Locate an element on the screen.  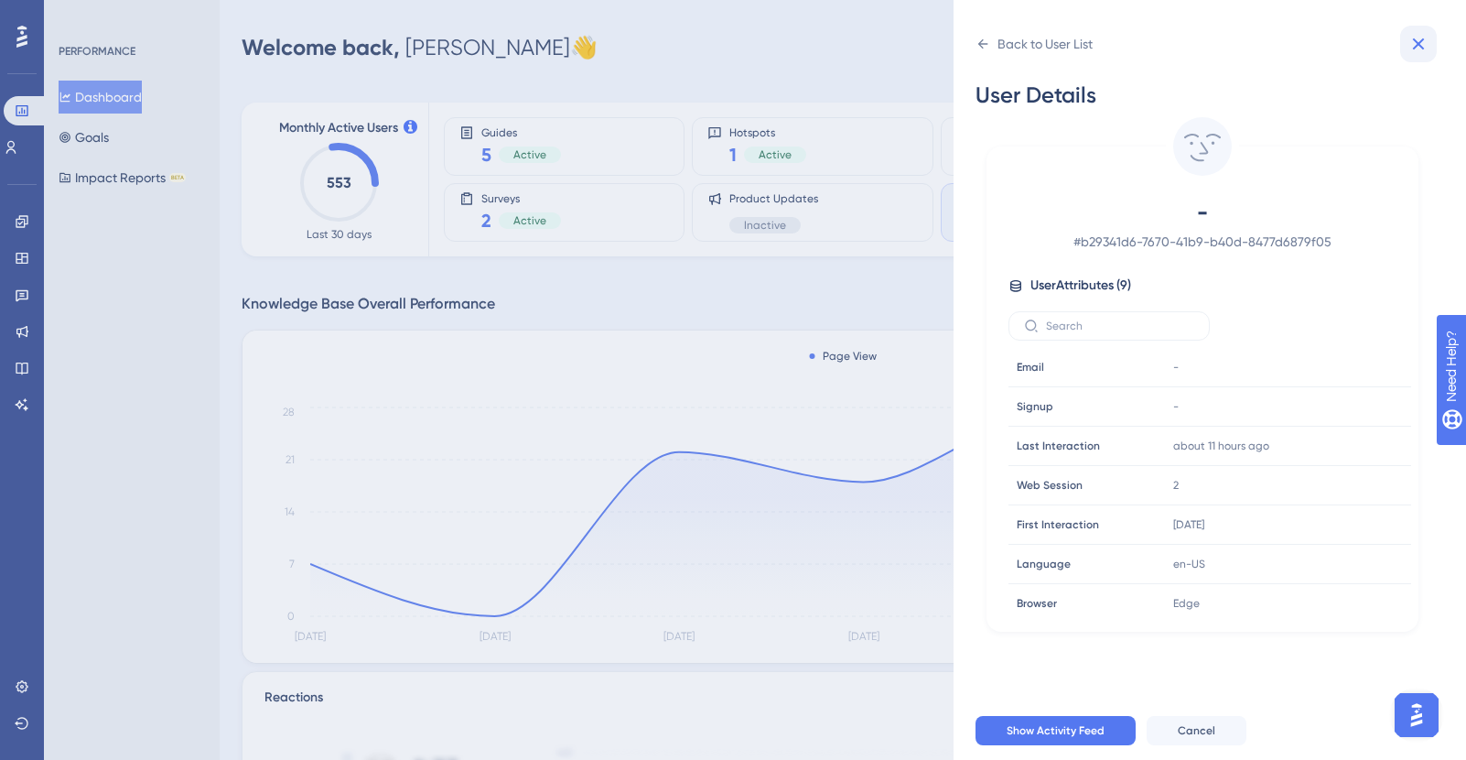
button: Show Activity Feed is located at coordinates (1055, 730).